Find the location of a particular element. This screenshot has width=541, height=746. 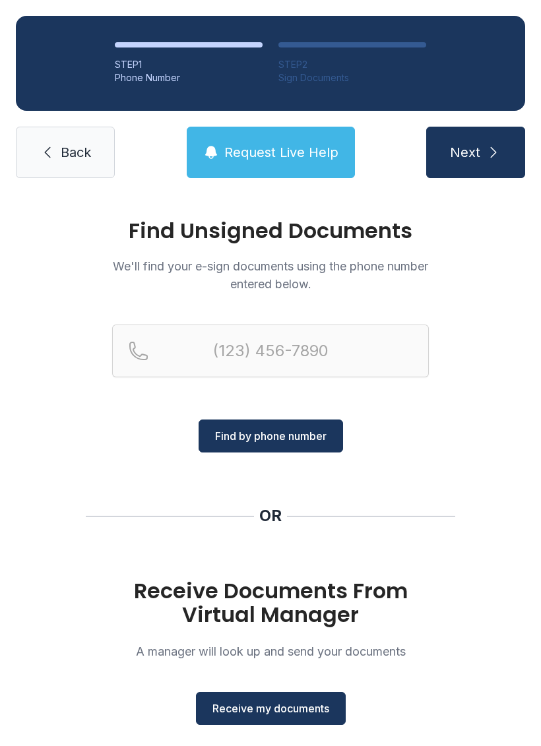

span: Back is located at coordinates (76, 152).